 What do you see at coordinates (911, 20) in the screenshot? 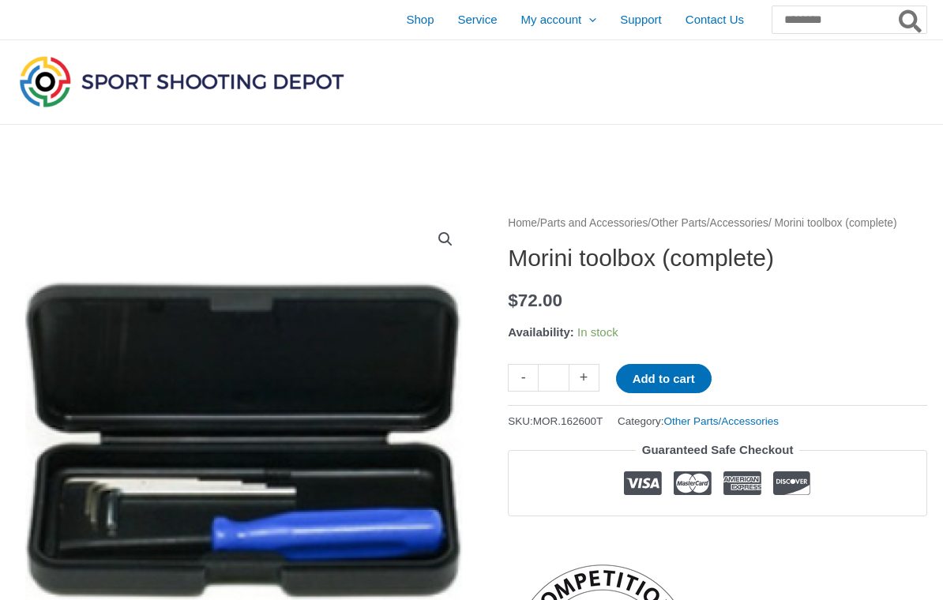
I see `button: Search` at bounding box center [911, 20].